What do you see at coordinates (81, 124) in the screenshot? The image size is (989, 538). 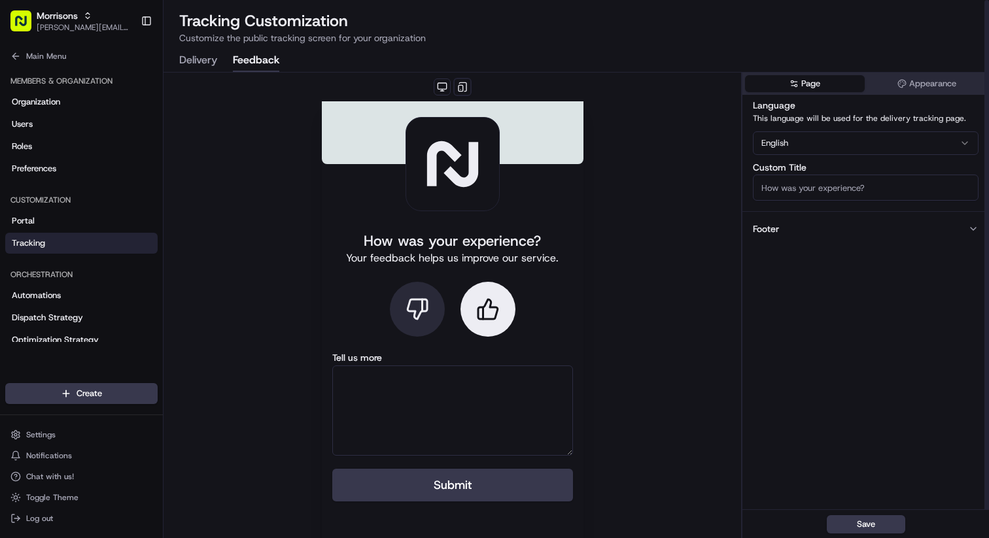 I see `a: Users` at bounding box center [81, 124].